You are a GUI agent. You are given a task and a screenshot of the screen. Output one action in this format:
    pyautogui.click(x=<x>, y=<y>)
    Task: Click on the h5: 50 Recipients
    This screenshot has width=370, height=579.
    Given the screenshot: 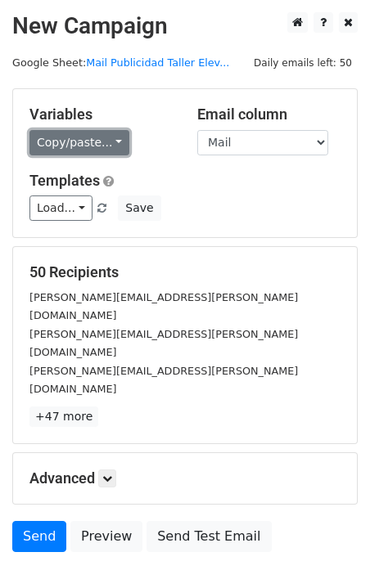 What is the action you would take?
    pyautogui.click(x=185, y=272)
    